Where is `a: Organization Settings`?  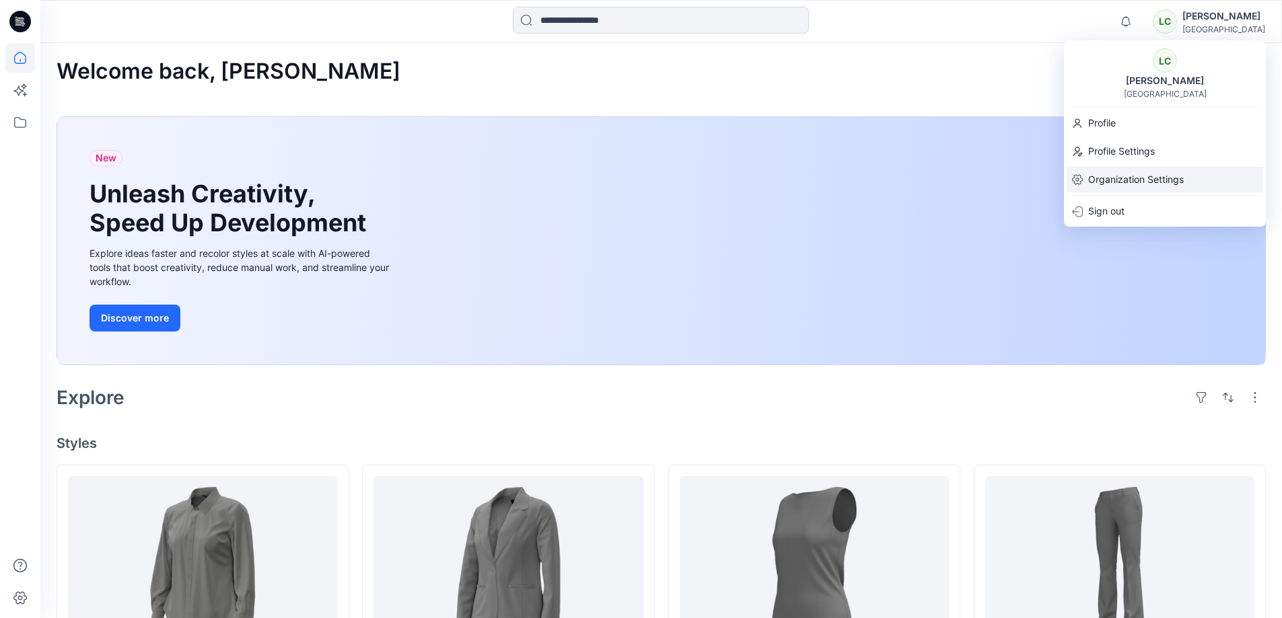 a: Organization Settings is located at coordinates (1165, 180).